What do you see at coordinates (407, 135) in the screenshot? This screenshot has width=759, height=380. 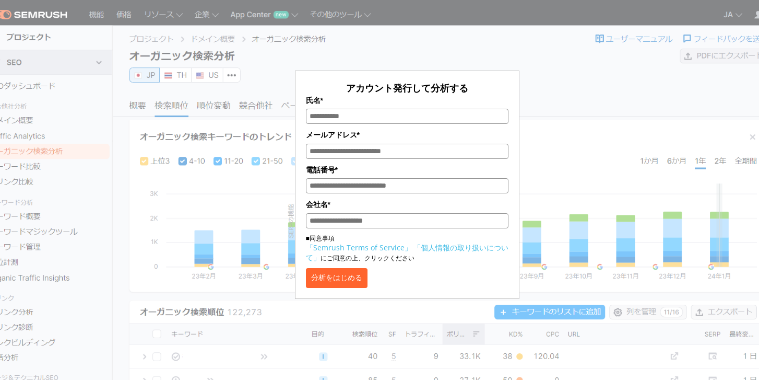 I see `label: メールアドレス*` at bounding box center [407, 135].